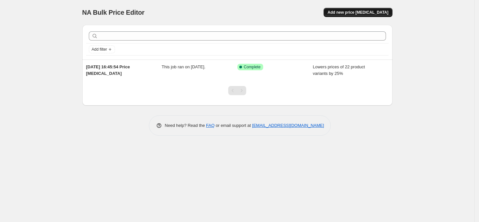  What do you see at coordinates (237, 90) in the screenshot?
I see `nav: Pagination` at bounding box center [237, 90].